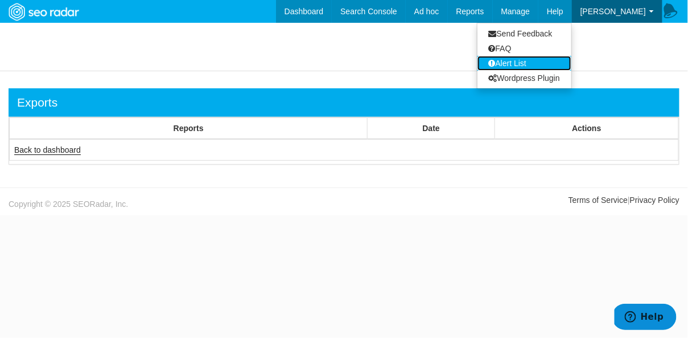 The width and height of the screenshot is (688, 338). What do you see at coordinates (516, 11) in the screenshot?
I see `span: Manage` at bounding box center [516, 11].